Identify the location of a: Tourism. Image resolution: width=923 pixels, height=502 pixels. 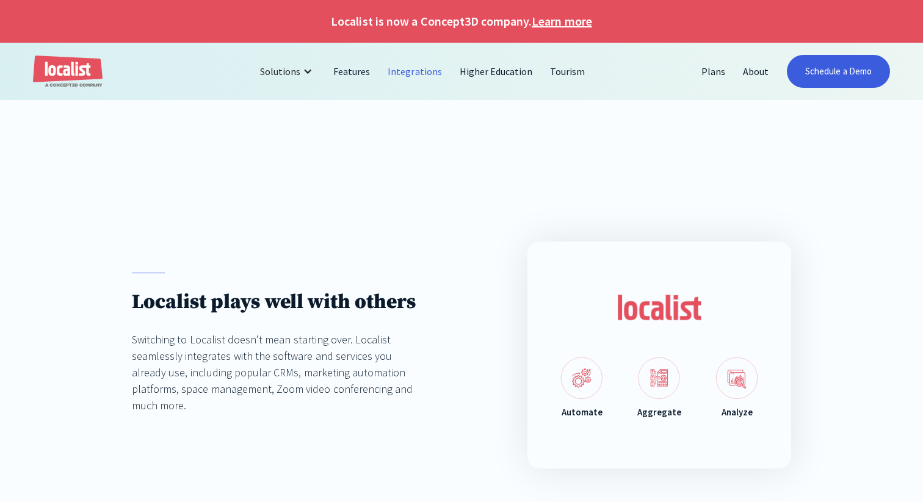
(568, 71).